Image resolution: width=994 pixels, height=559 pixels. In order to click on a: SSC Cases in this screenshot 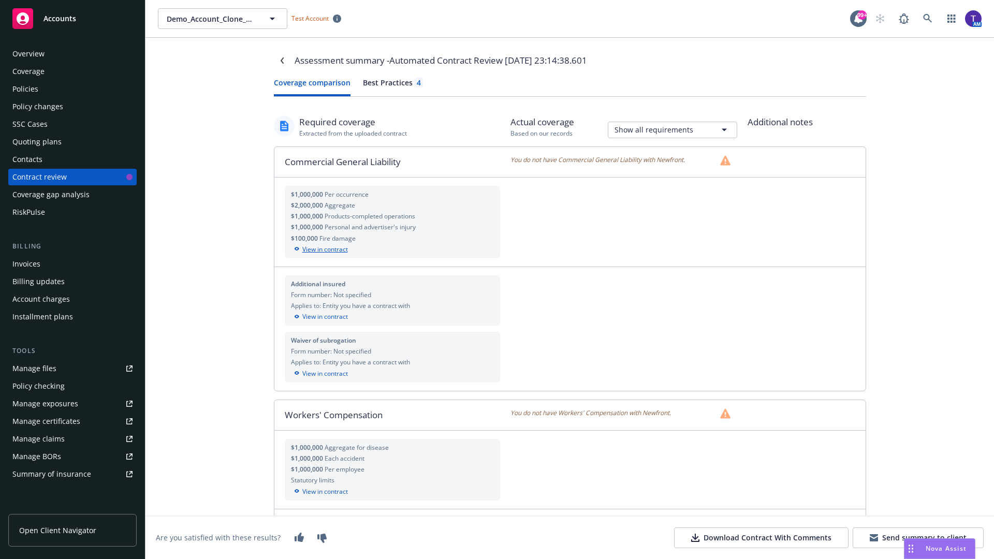, I will do `click(72, 124)`.